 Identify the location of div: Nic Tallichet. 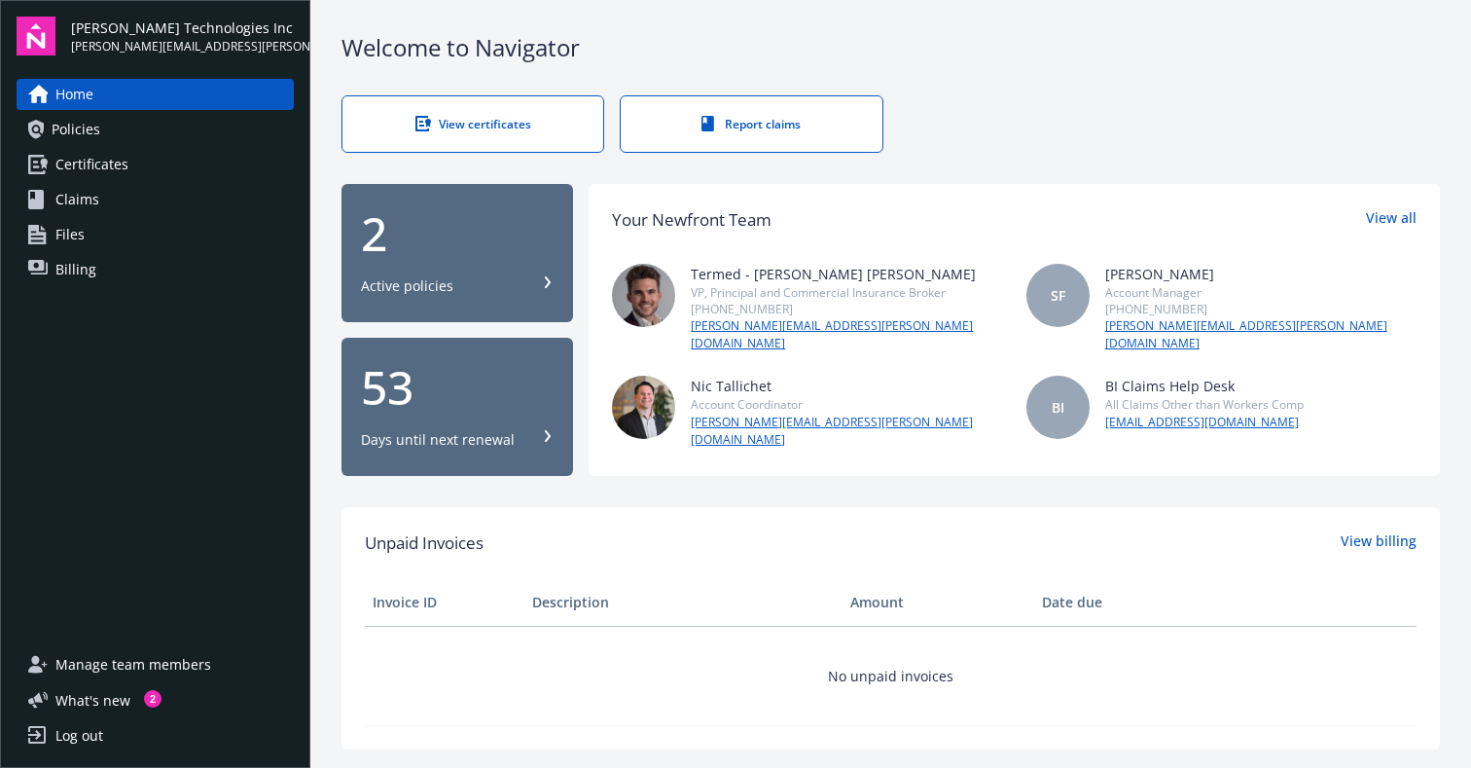
(846, 385).